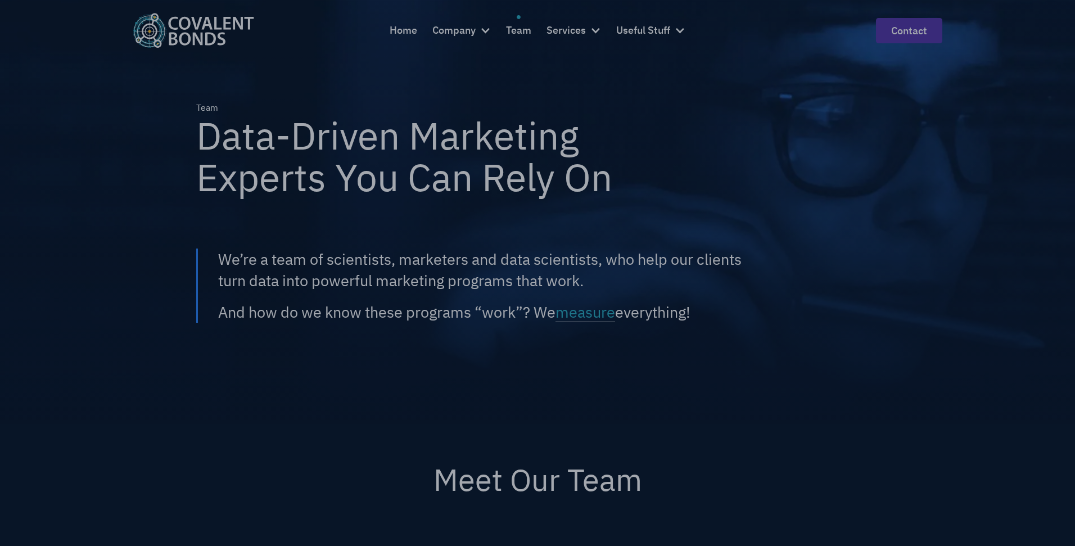 This screenshot has height=546, width=1075. Describe the element at coordinates (193, 30) in the screenshot. I see `img: Covalent Bonds White / Teal Logo` at that location.